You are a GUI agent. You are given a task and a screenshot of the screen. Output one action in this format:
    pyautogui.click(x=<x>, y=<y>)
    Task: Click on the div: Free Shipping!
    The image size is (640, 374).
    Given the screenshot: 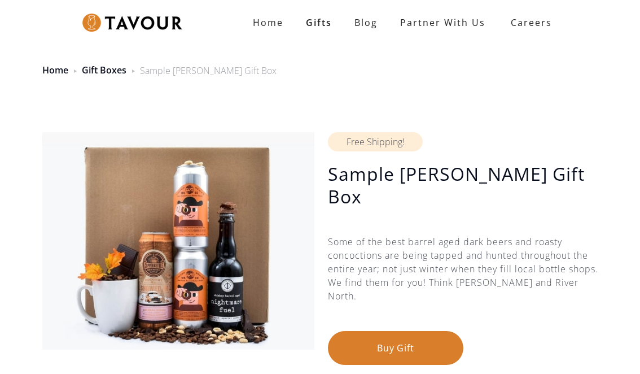 What is the action you would take?
    pyautogui.click(x=375, y=142)
    